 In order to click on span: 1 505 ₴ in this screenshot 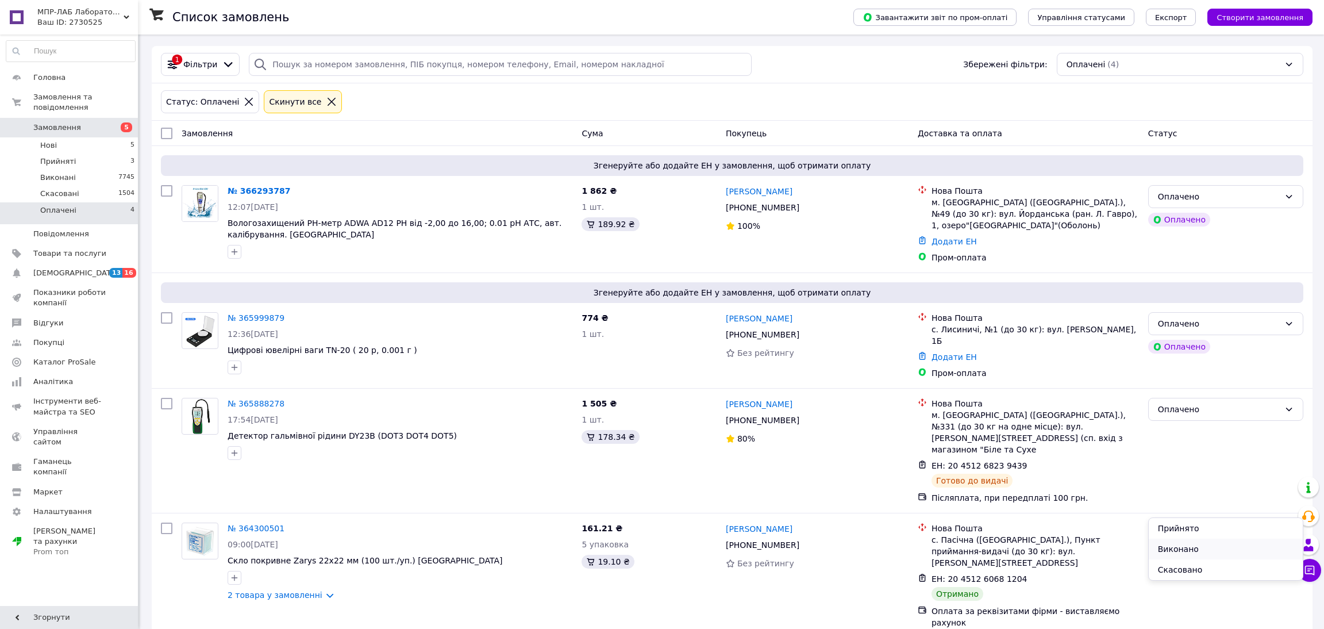, I will do `click(599, 403)`.